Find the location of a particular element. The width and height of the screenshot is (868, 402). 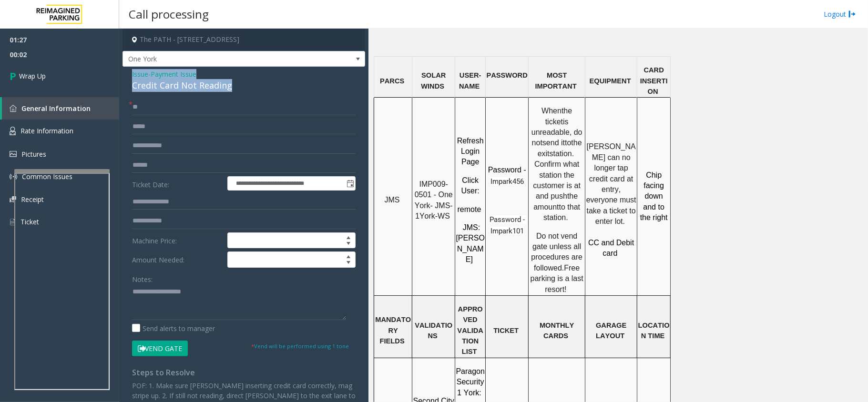

span: MONTHLY CARDS is located at coordinates (557, 331).